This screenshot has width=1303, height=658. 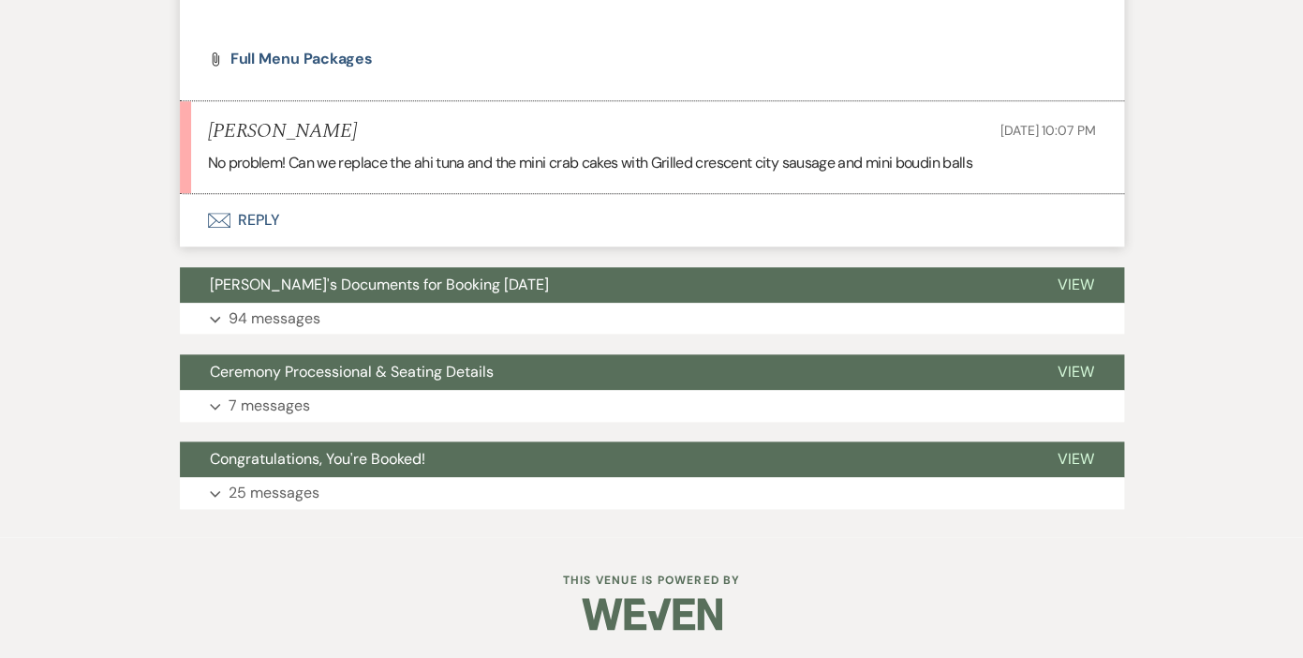 I want to click on button: Congratulations, You're Booked!, so click(x=603, y=459).